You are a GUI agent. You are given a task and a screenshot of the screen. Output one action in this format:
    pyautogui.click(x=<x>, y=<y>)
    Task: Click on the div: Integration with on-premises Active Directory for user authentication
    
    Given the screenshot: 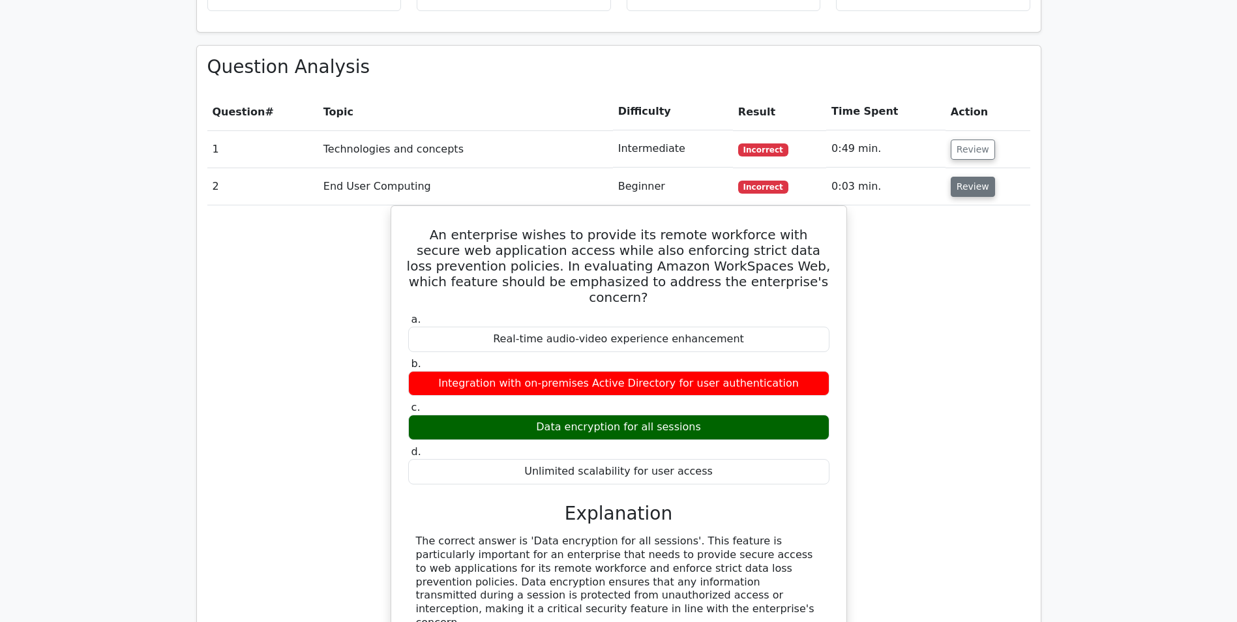 What is the action you would take?
    pyautogui.click(x=619, y=384)
    